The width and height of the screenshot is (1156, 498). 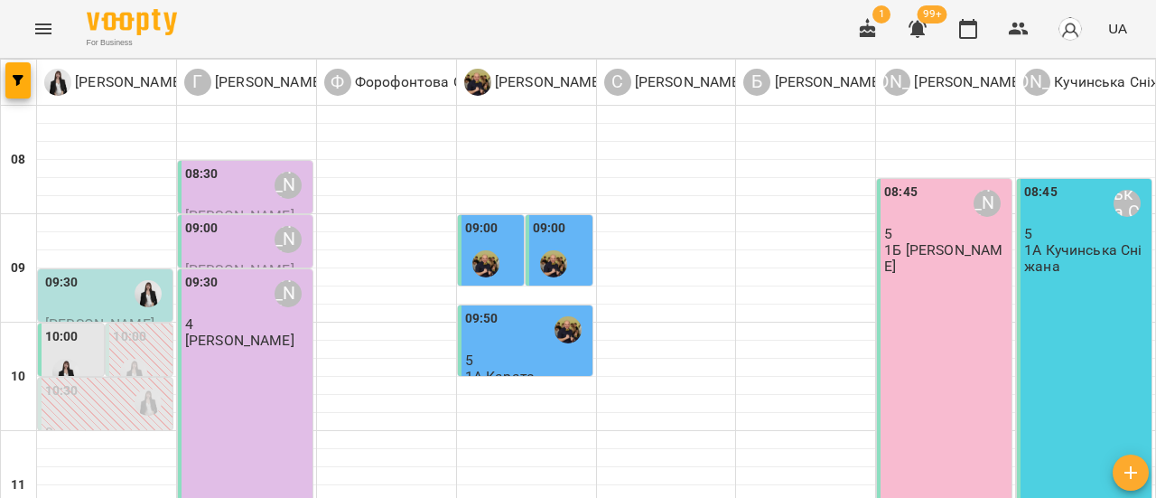 I want to click on h6: 11, so click(x=18, y=485).